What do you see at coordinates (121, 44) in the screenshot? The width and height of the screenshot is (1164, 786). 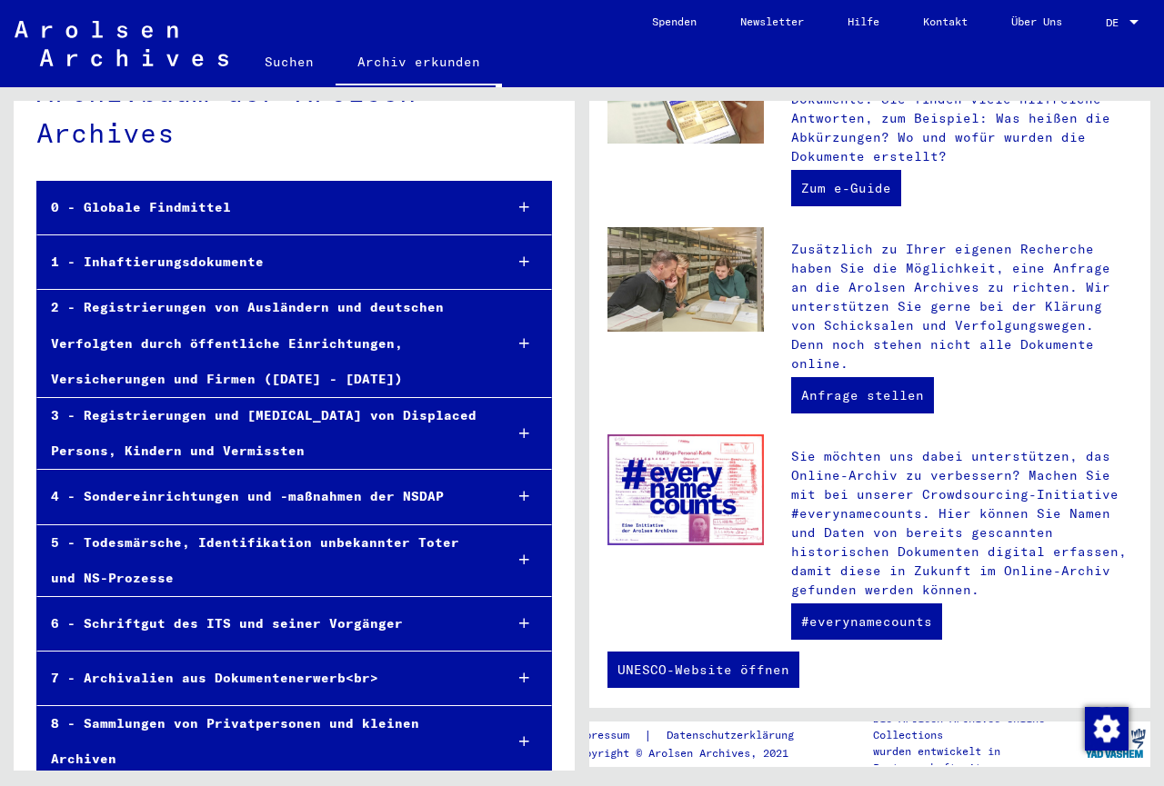 I see `img: Arolsen_neg.svg` at bounding box center [121, 44].